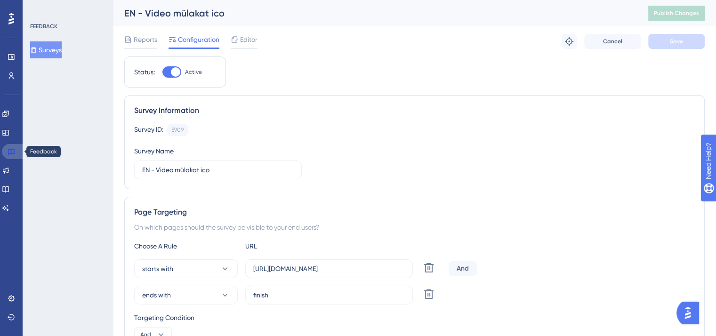 The width and height of the screenshot is (716, 336). Describe the element at coordinates (463, 269) in the screenshot. I see `div: And` at that location.